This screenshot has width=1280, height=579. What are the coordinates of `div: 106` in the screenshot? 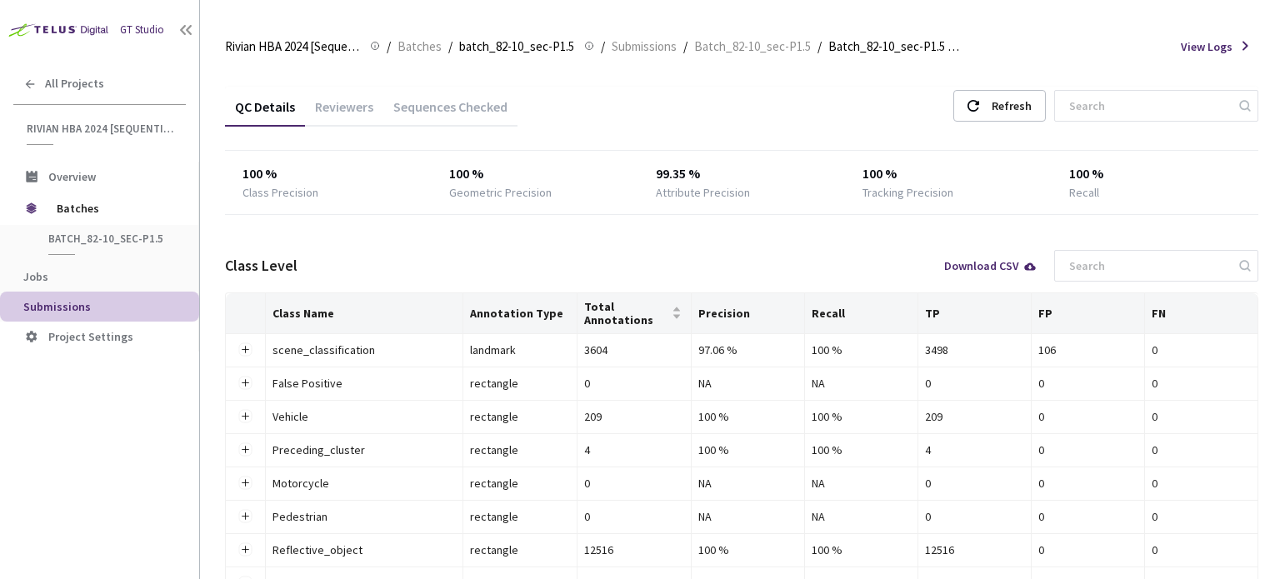 It's located at (1087, 350).